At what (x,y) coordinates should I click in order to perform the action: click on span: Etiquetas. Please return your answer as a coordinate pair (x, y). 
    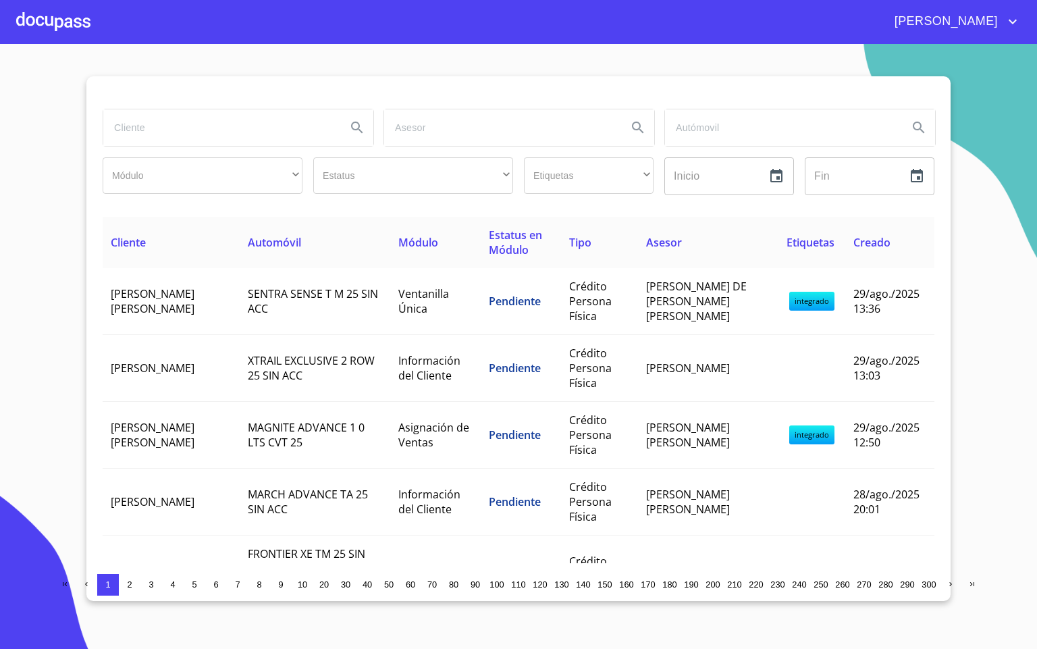
    Looking at the image, I should click on (810, 242).